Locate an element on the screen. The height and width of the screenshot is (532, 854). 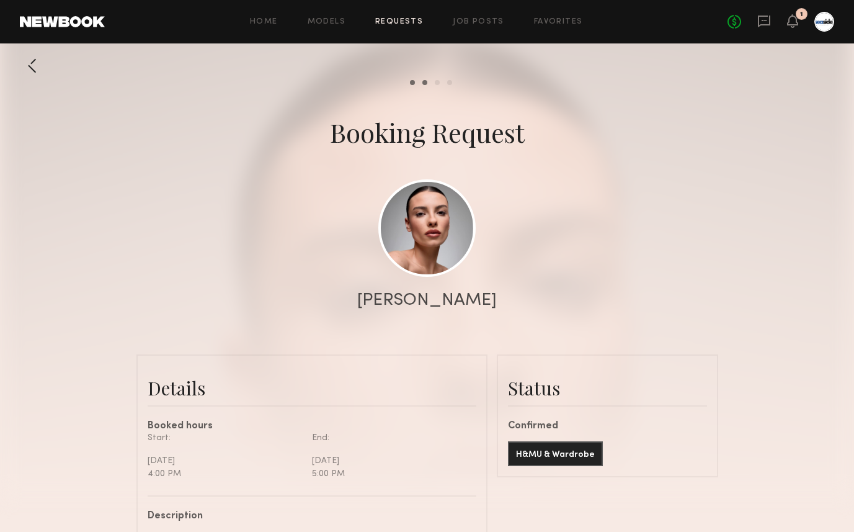
div: Booked hours is located at coordinates (312, 426).